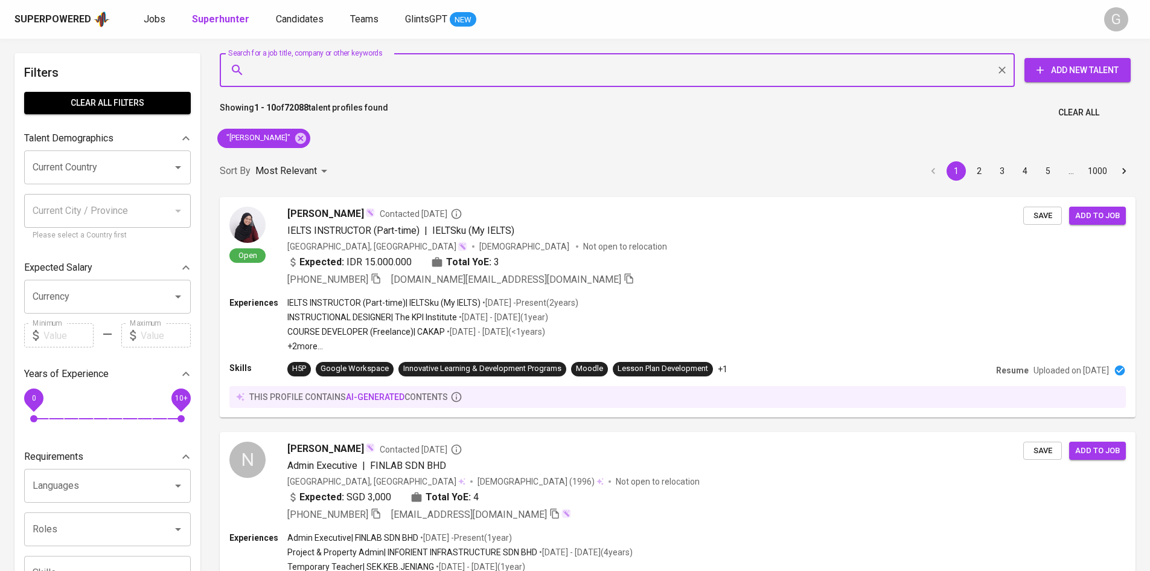 The width and height of the screenshot is (1150, 571). I want to click on div: G, so click(1117, 19).